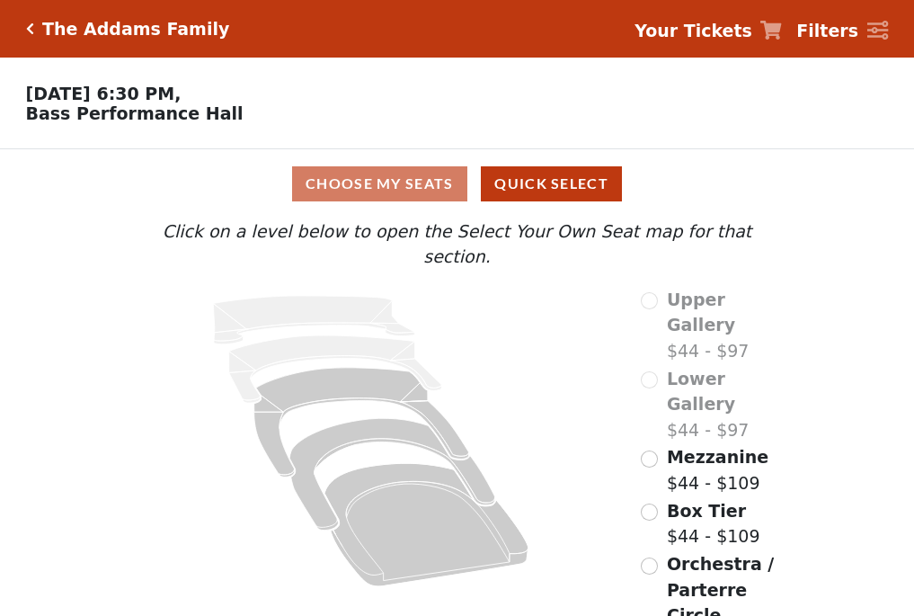 The width and height of the screenshot is (914, 616). Describe the element at coordinates (701, 312) in the screenshot. I see `span: Upper Gallery` at that location.